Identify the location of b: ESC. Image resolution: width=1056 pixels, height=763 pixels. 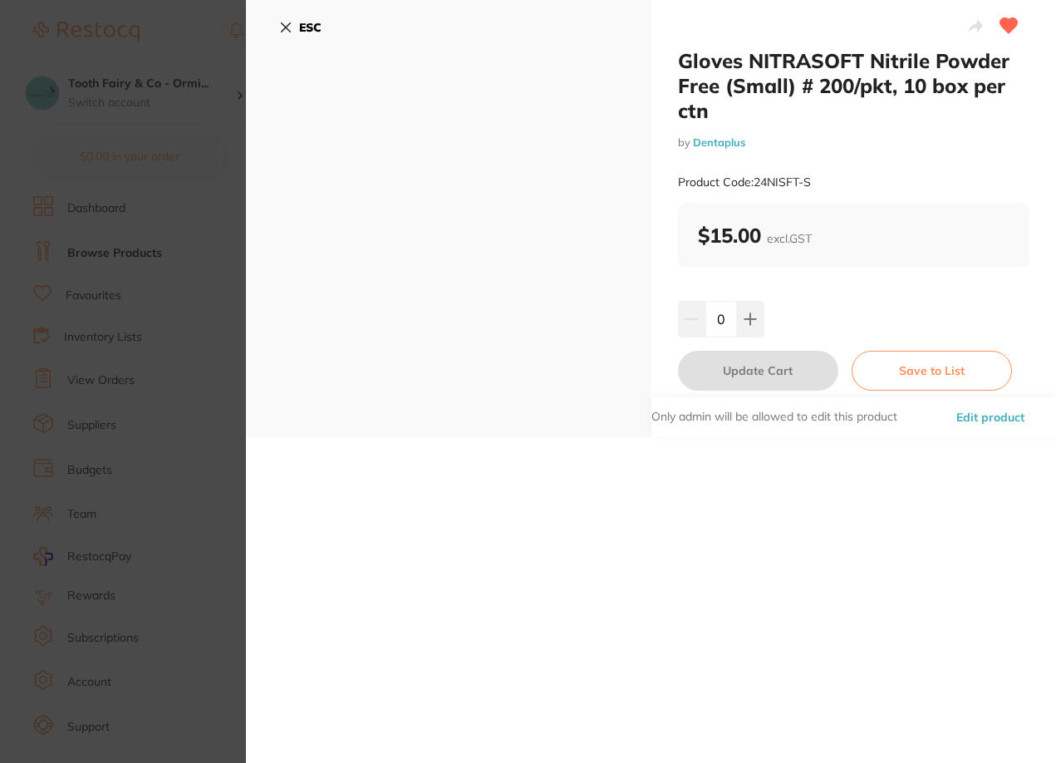
(310, 27).